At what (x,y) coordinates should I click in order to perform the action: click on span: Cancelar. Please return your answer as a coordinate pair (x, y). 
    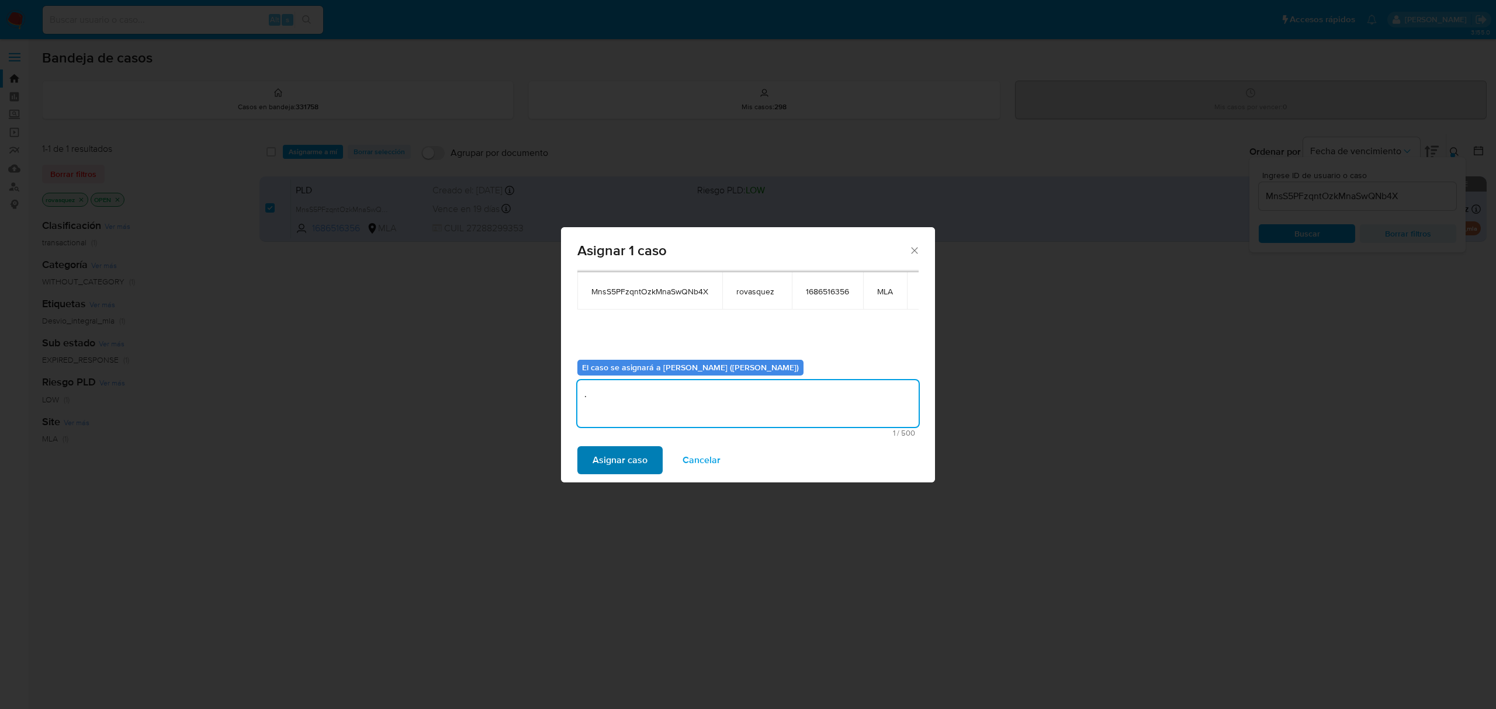
    Looking at the image, I should click on (701, 460).